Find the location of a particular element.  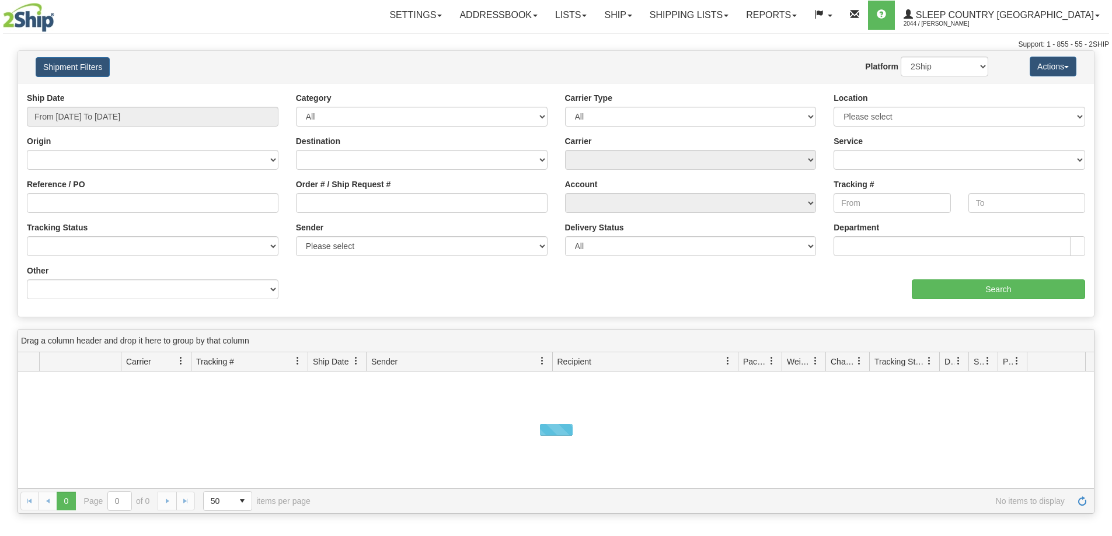

a: Addressbook is located at coordinates (498, 15).